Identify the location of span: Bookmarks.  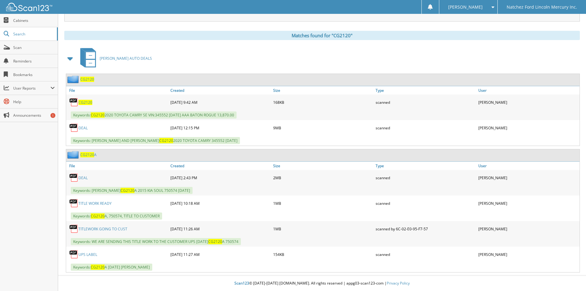
(34, 74).